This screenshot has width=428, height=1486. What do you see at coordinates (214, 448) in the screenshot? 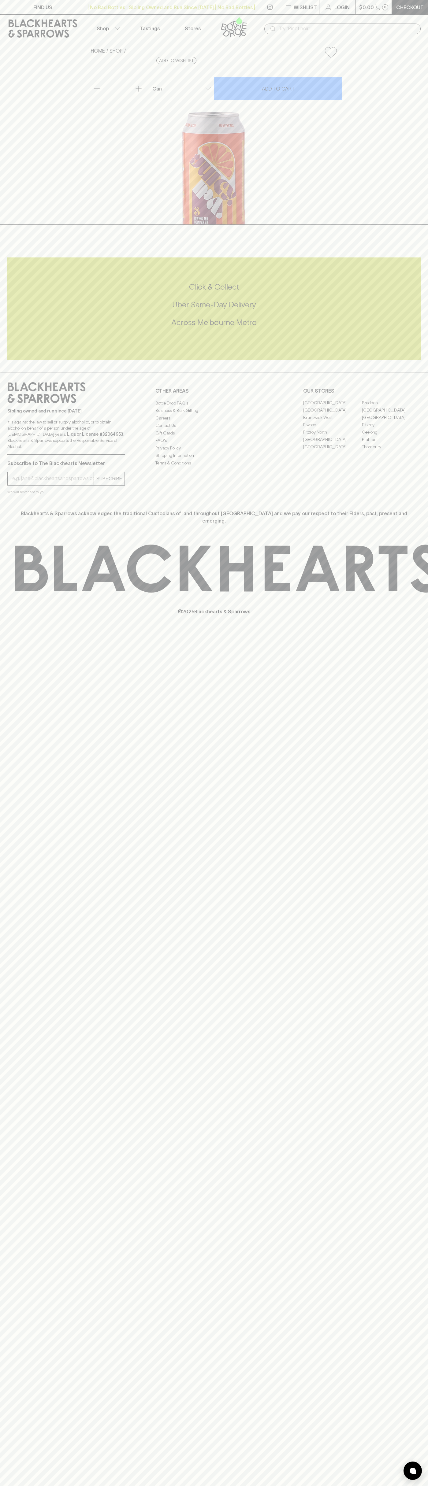
I see `a: Privacy Policy` at bounding box center [214, 448].